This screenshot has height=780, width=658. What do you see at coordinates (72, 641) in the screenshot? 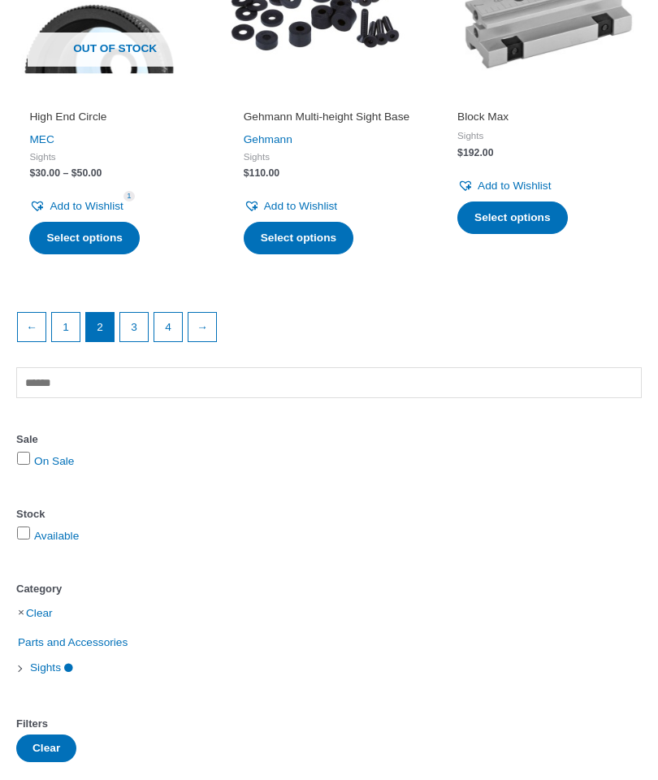
I see `a: Parts and Accessories` at bounding box center [72, 641].